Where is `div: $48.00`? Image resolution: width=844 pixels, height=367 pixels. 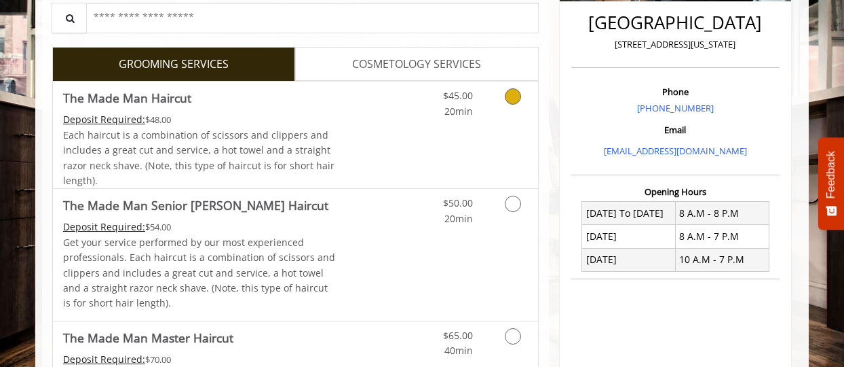 div: $48.00 is located at coordinates (200, 119).